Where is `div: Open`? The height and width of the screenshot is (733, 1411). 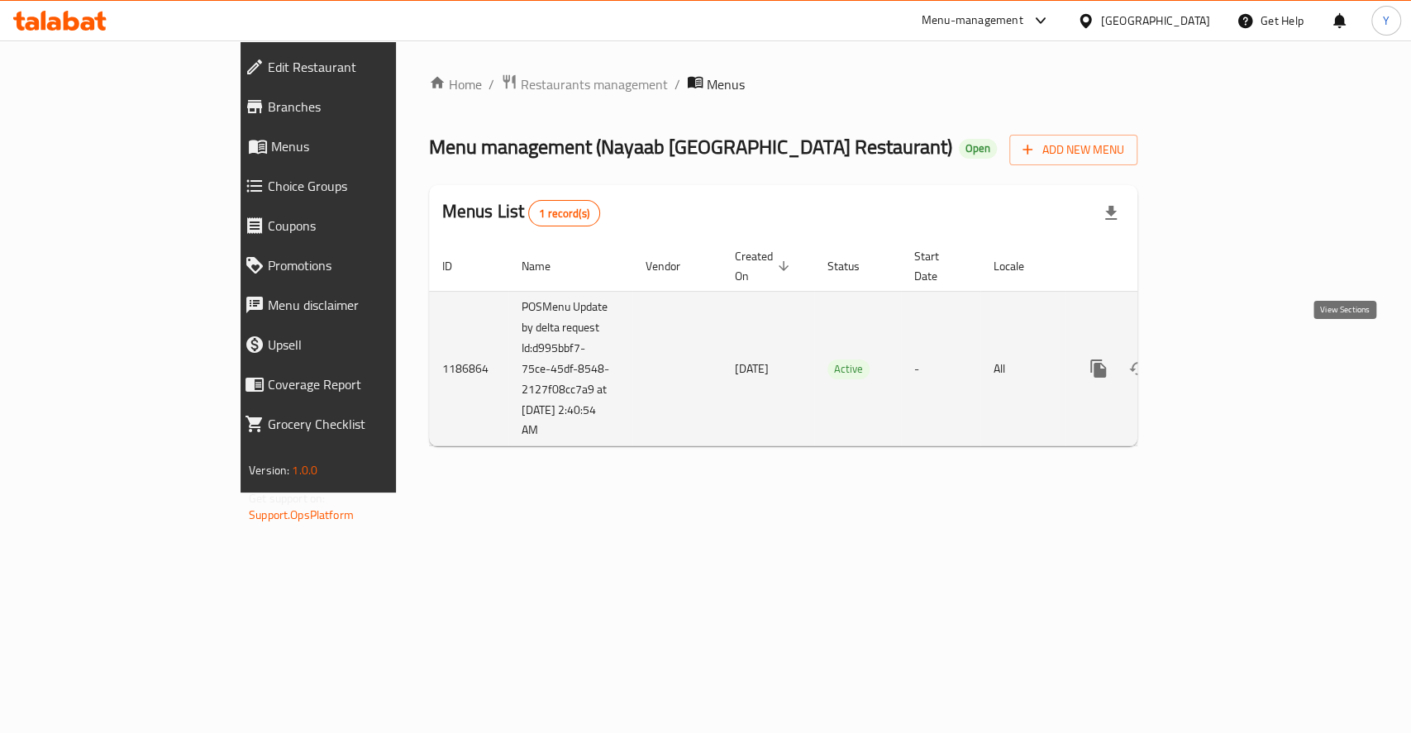 div: Open is located at coordinates (978, 149).